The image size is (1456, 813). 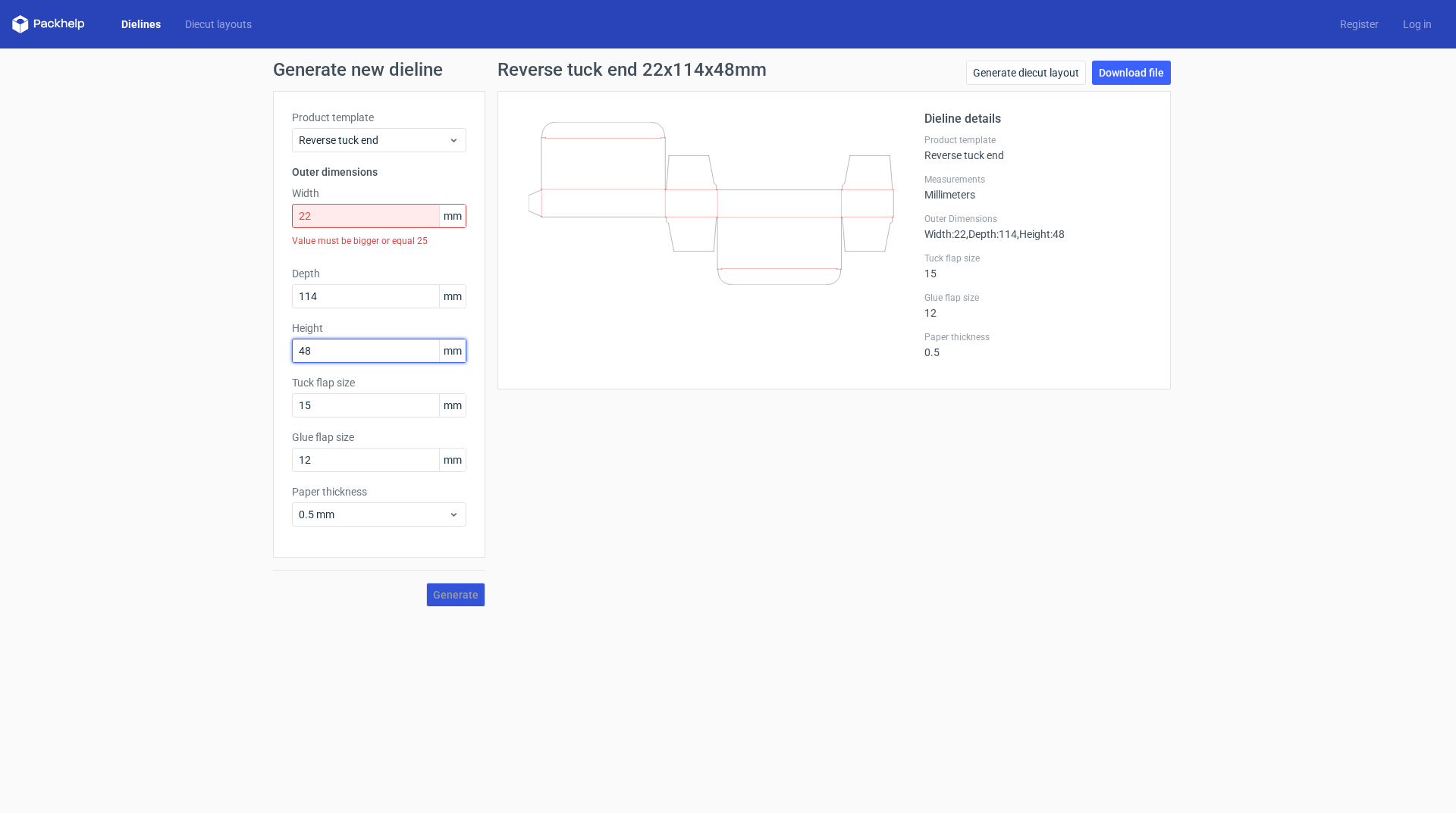 What do you see at coordinates (945, 234) in the screenshot?
I see `span: Width : 22` at bounding box center [945, 234].